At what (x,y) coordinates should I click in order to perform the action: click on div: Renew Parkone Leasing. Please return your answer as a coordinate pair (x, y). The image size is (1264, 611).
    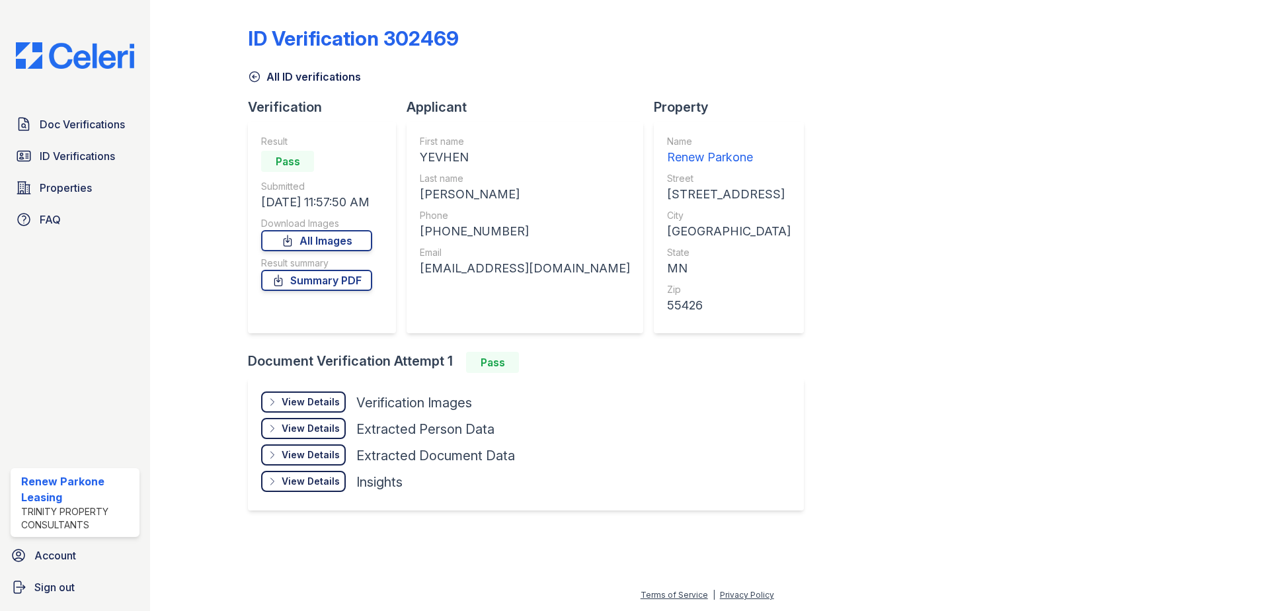
    Looking at the image, I should click on (77, 489).